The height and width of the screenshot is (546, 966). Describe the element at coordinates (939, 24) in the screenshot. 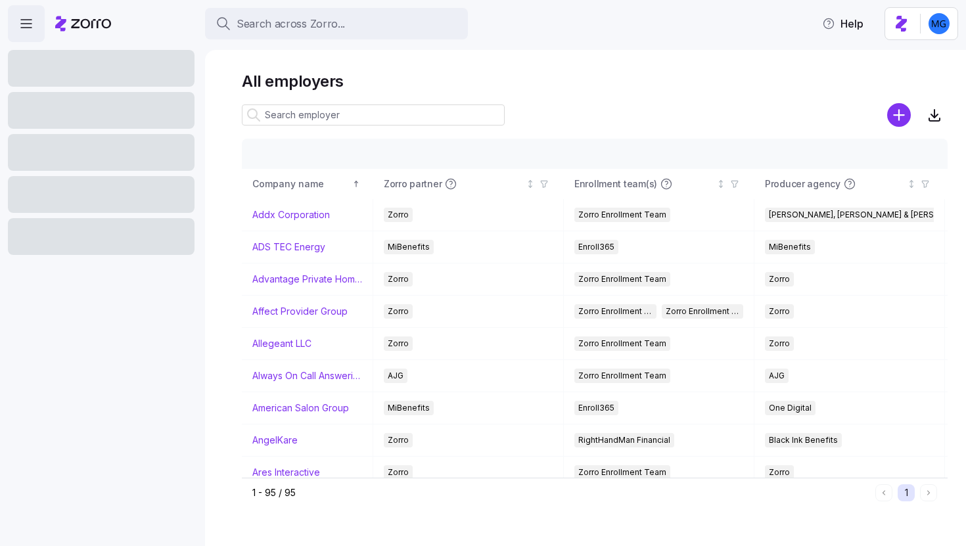

I see `img: 61c362f0e1d336c60eacb74ec9823875` at that location.